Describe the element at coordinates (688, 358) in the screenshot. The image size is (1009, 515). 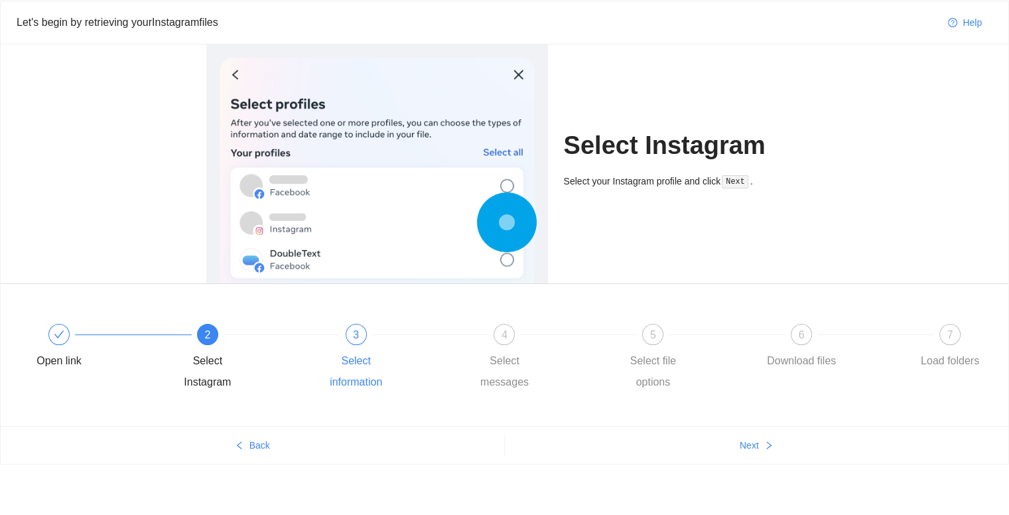
I see `div: 5Select file options` at that location.